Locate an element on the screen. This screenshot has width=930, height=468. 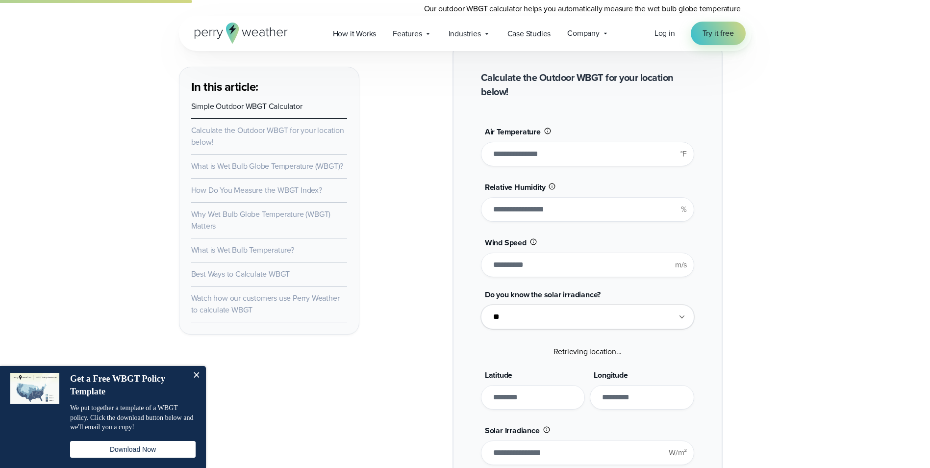
h3: In this article: is located at coordinates (269, 87).